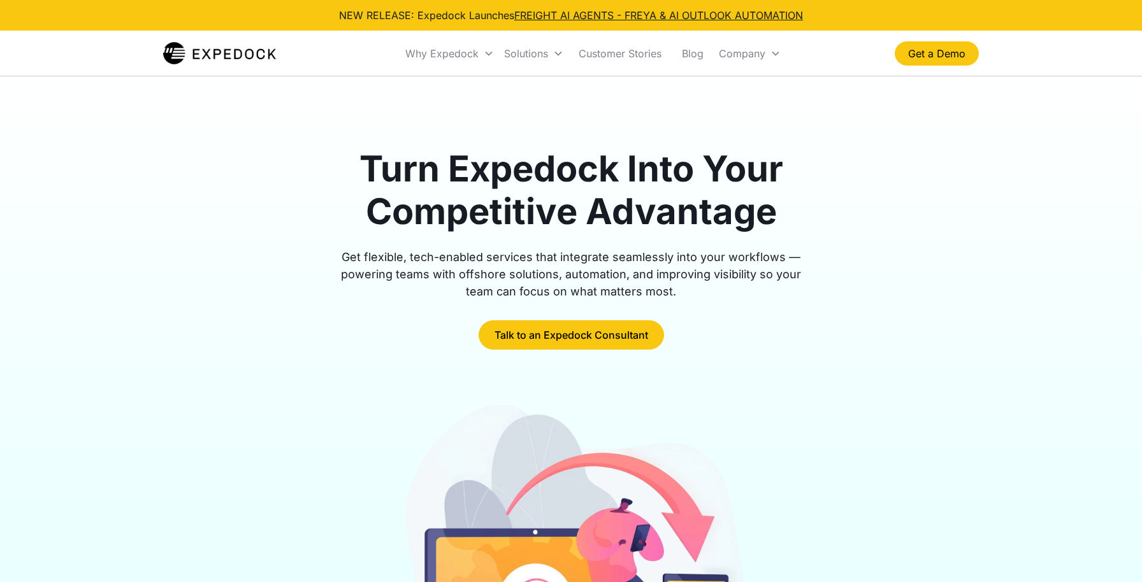 The height and width of the screenshot is (582, 1142). What do you see at coordinates (620, 54) in the screenshot?
I see `a: Customer Stories` at bounding box center [620, 54].